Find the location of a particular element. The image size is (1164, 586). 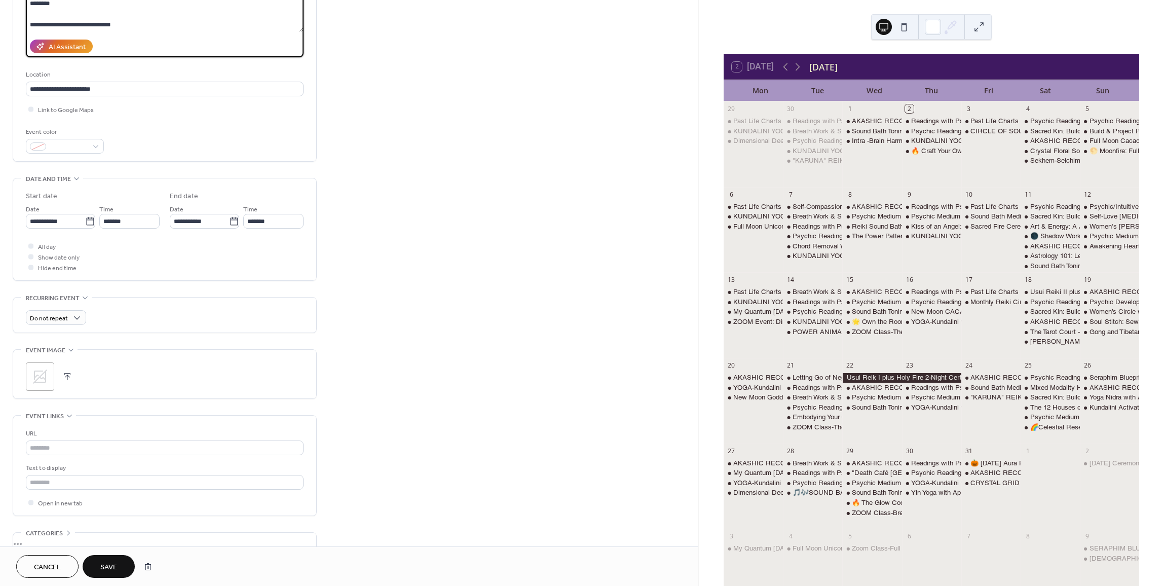

span: Event image is located at coordinates (46, 350).